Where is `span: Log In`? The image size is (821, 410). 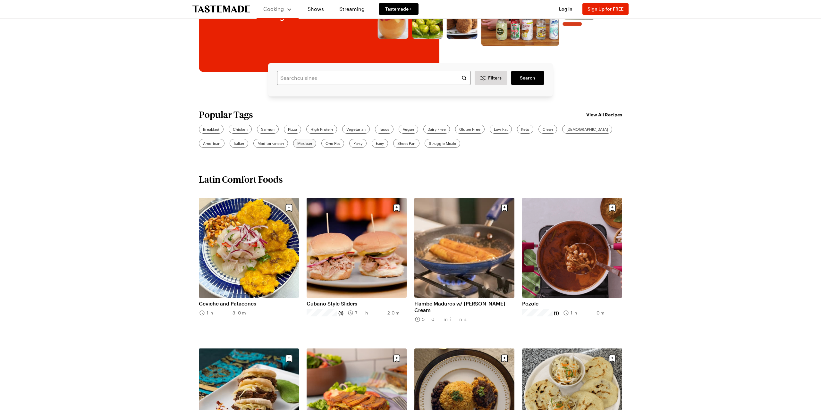
span: Log In is located at coordinates (566, 9).